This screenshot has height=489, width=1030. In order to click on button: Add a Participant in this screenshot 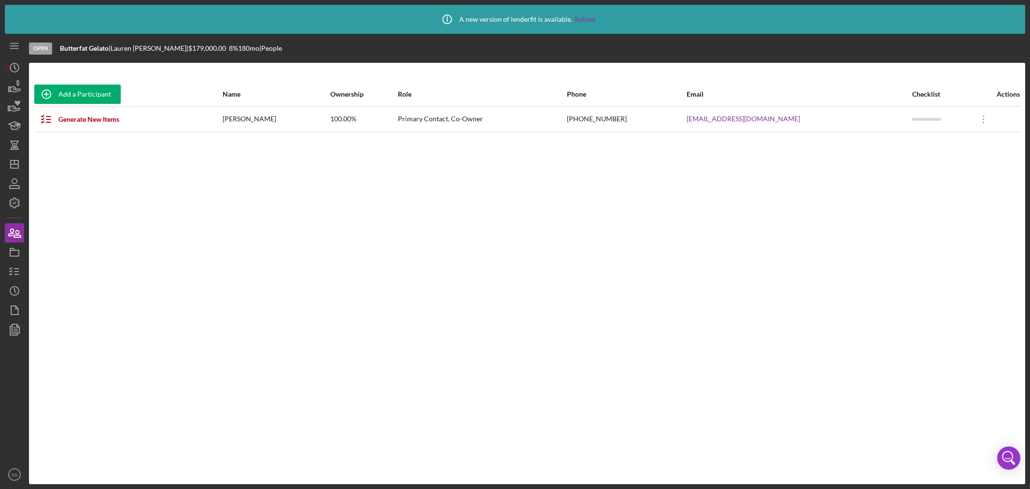, I will do `click(77, 94)`.